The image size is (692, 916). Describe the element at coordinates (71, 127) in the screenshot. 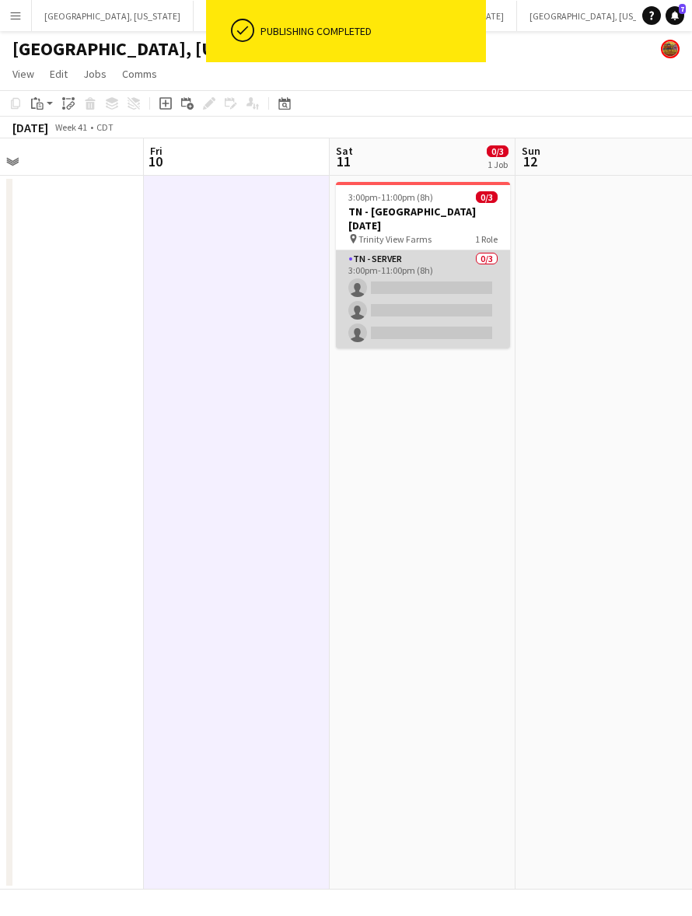

I see `span: Week 41` at that location.